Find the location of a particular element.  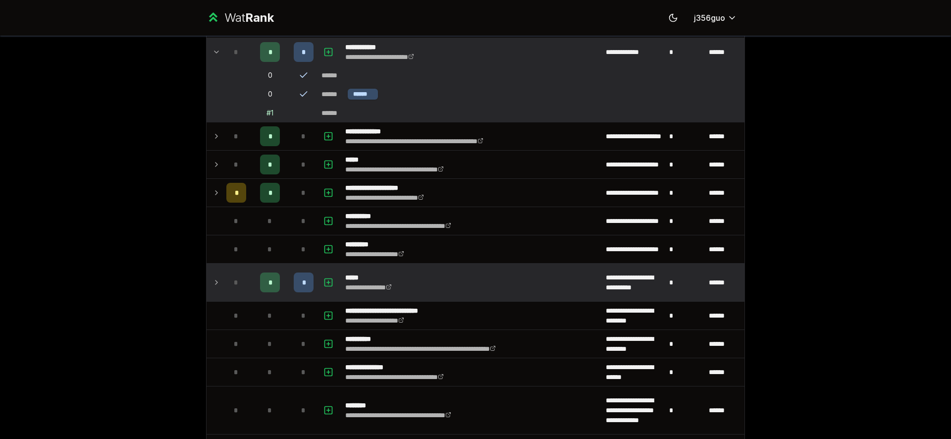

div: Wat is located at coordinates (249, 18).